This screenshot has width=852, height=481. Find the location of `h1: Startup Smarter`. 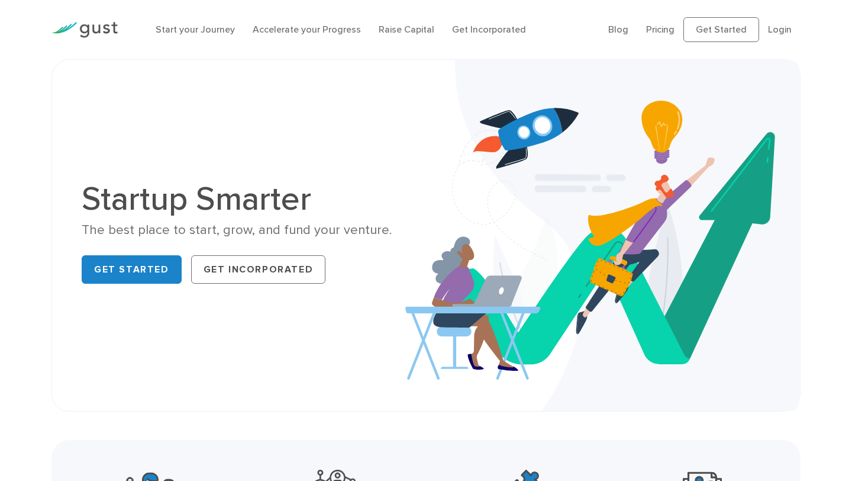

h1: Startup Smarter is located at coordinates (249, 199).